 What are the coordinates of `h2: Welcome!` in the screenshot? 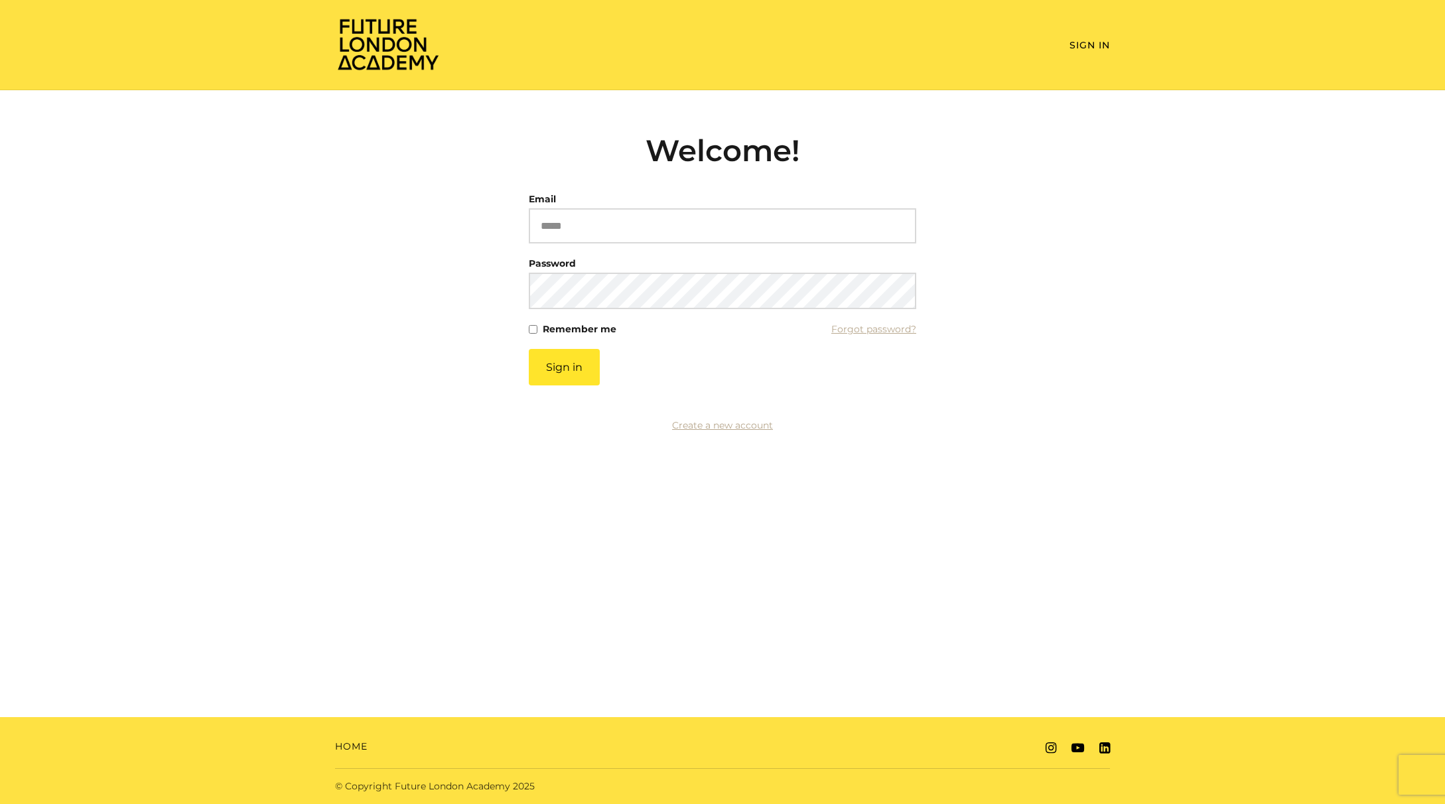 It's located at (722, 151).